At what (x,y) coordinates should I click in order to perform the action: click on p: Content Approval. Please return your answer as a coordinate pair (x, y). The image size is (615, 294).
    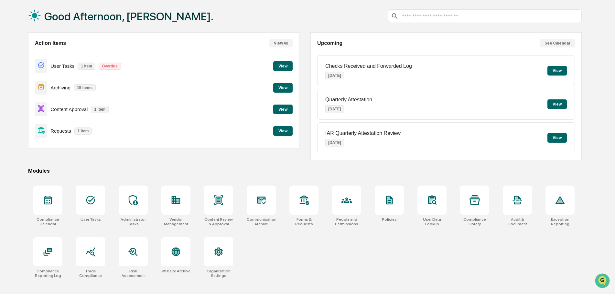
    Looking at the image, I should click on (69, 109).